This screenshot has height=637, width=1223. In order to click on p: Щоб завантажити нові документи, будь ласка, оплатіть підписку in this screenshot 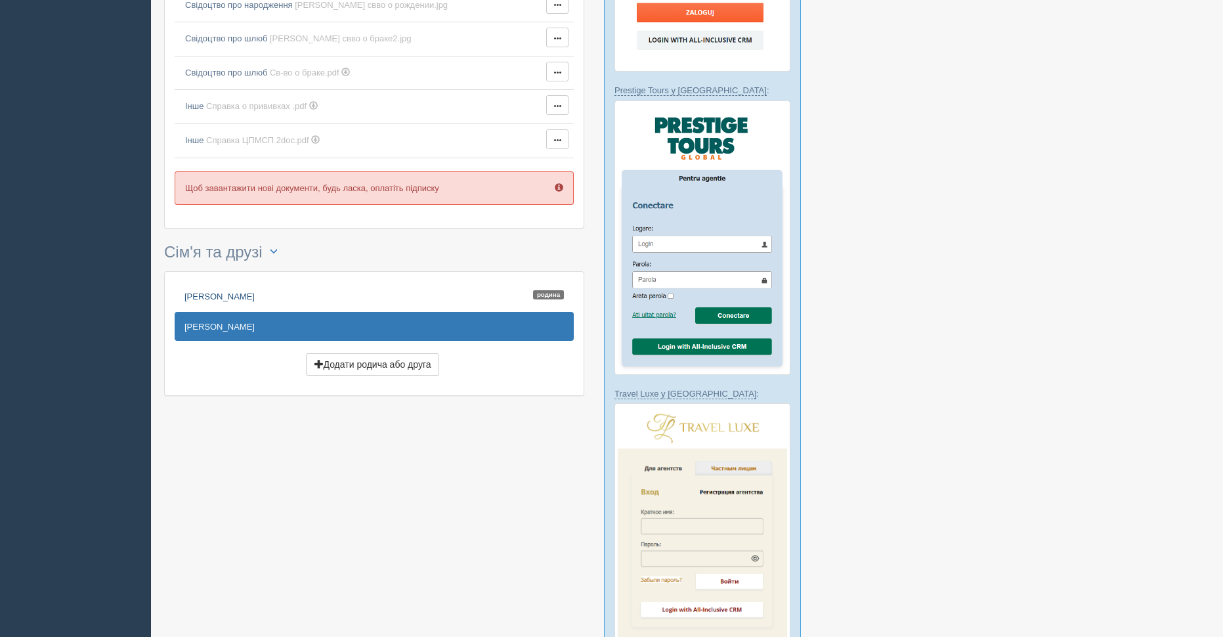, I will do `click(374, 188)`.